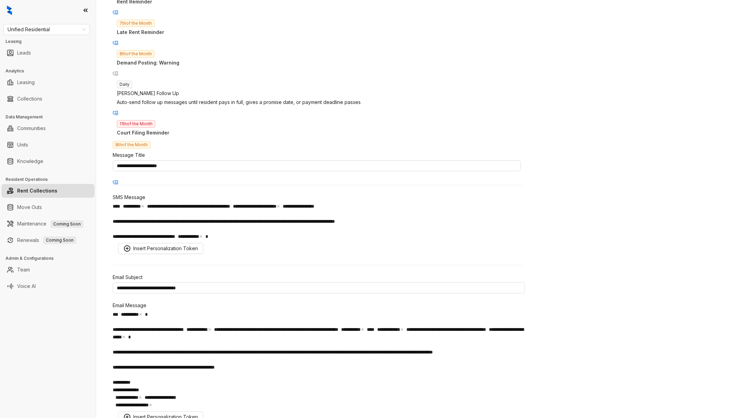 The width and height of the screenshot is (742, 418). Describe the element at coordinates (124, 85) in the screenshot. I see `span: Daily` at that location.